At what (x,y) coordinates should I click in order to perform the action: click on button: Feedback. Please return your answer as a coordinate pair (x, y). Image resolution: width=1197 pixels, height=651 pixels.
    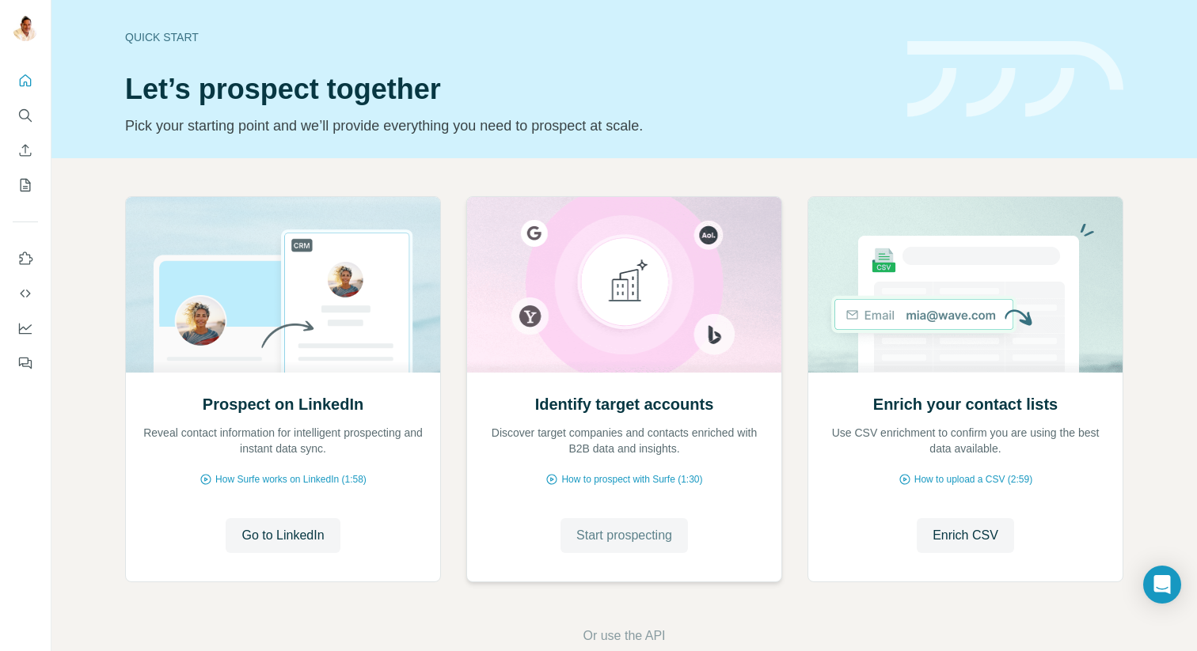
    Looking at the image, I should click on (25, 363).